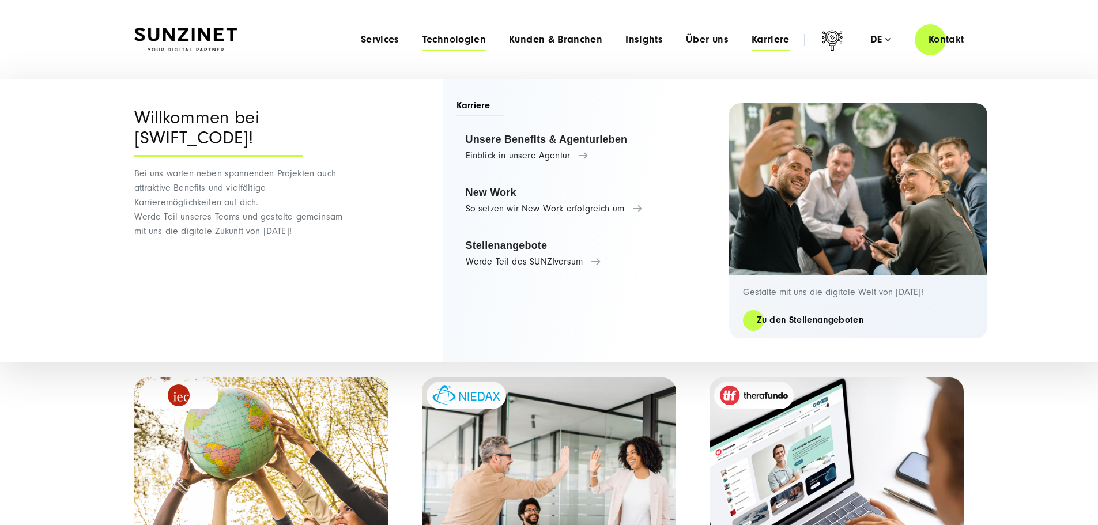 This screenshot has width=1098, height=525. What do you see at coordinates (380, 40) in the screenshot?
I see `a: Services` at bounding box center [380, 40].